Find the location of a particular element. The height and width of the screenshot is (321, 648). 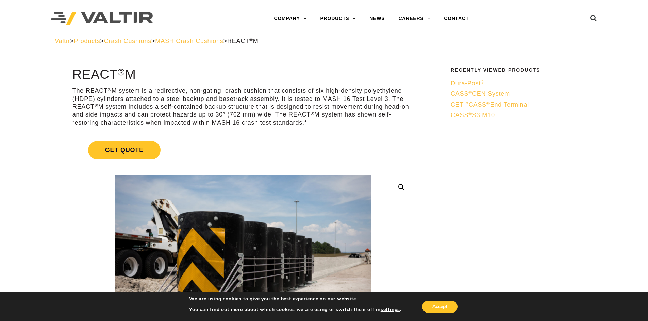

a: CASS®S3 M10 is located at coordinates (520, 115).